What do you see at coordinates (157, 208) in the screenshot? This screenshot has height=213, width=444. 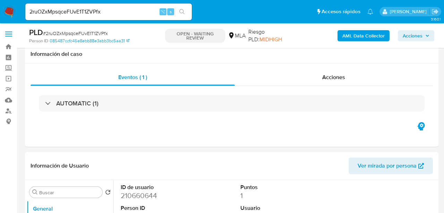 I see `dt: Person ID` at bounding box center [157, 208].